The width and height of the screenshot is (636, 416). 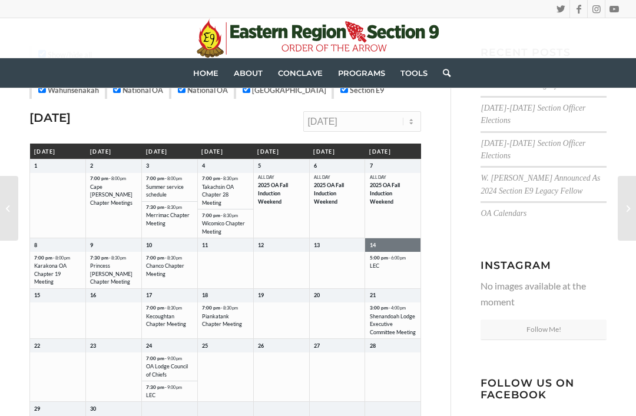 I want to click on span: Karakona OA Chapter 19 Meeting, so click(x=57, y=274).